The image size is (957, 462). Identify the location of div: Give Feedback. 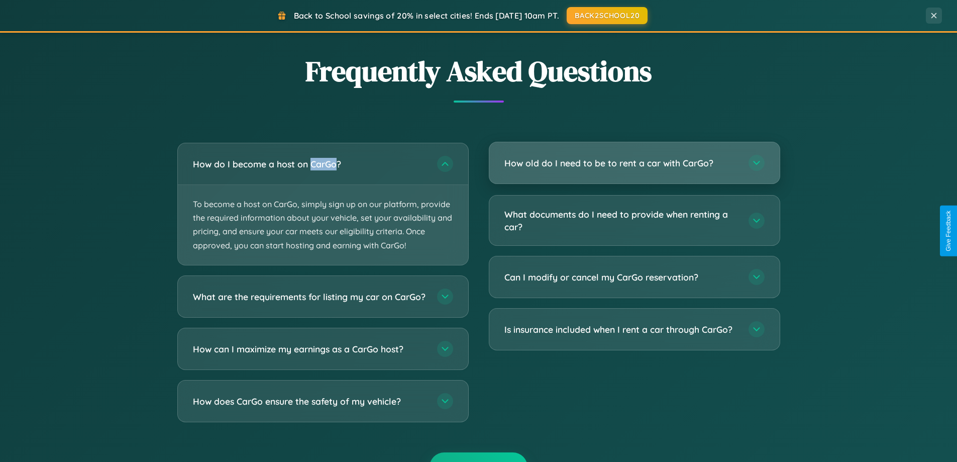
(949, 231).